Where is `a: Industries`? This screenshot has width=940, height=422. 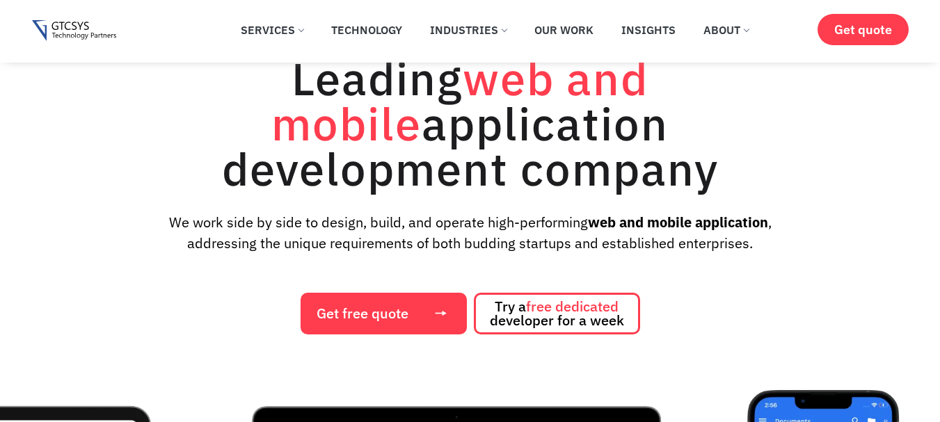 a: Industries is located at coordinates (468, 30).